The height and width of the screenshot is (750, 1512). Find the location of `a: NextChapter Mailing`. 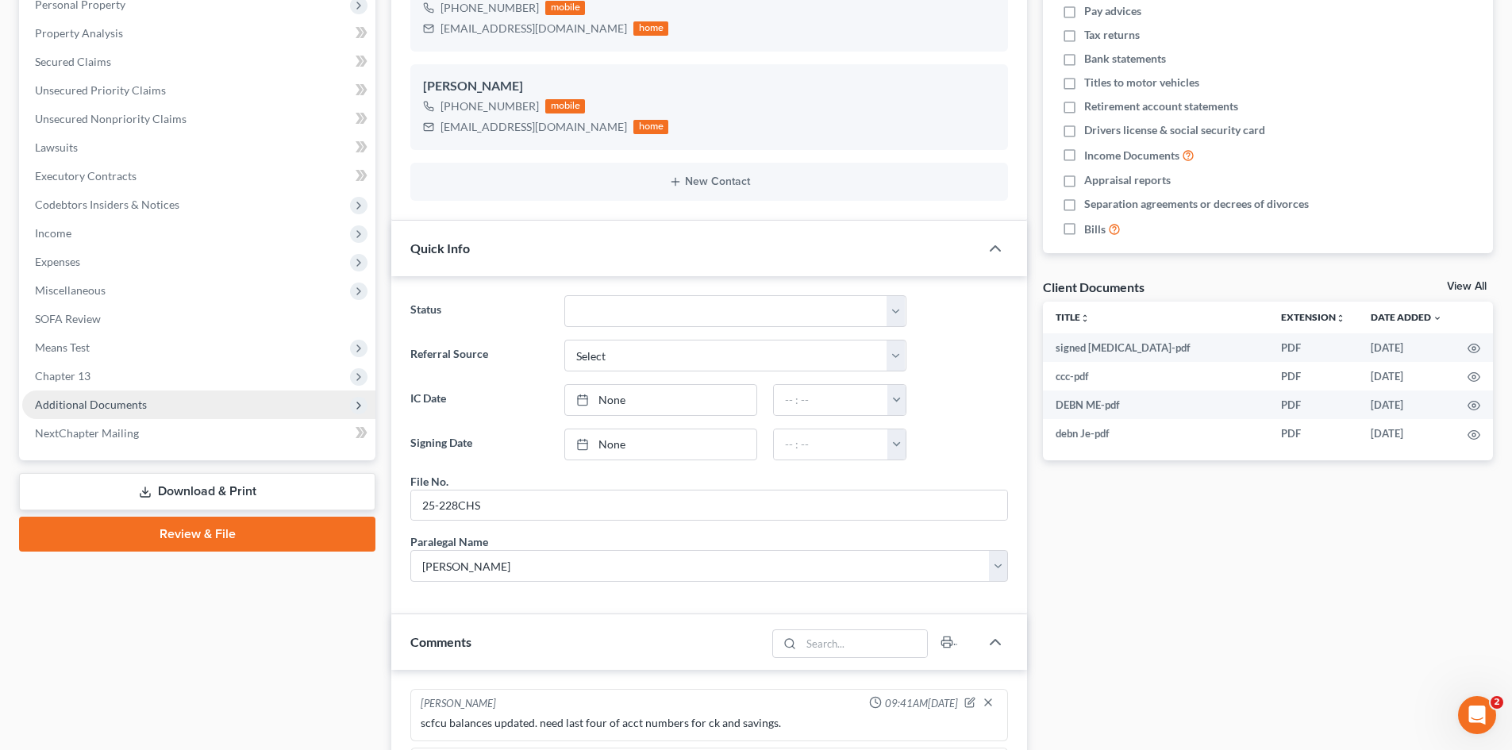

a: NextChapter Mailing is located at coordinates (198, 433).